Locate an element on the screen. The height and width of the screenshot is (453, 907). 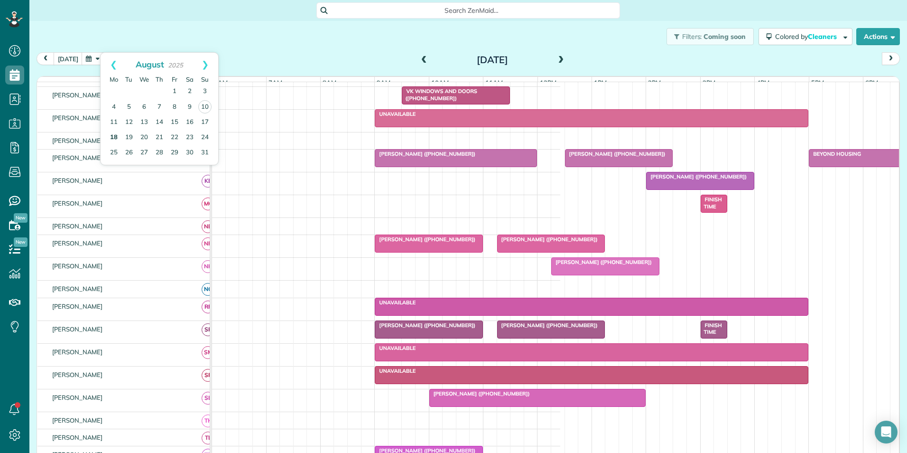
span: Wednesday is located at coordinates (144, 79).